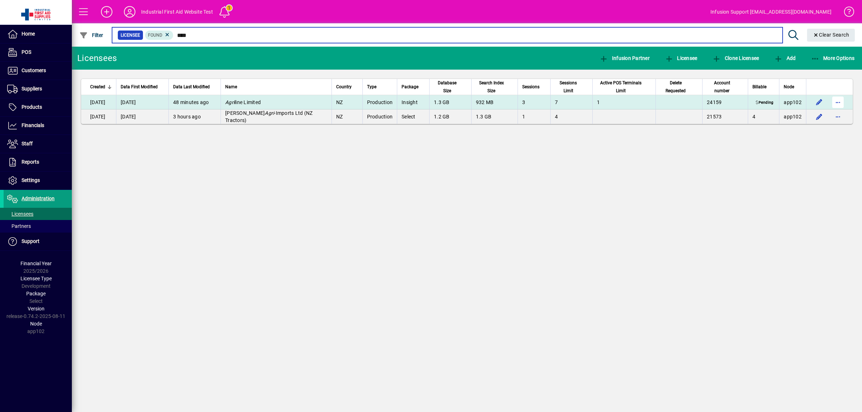 The width and height of the screenshot is (862, 412). What do you see at coordinates (194, 102) in the screenshot?
I see `td: 48 minutes ago` at bounding box center [194, 102].